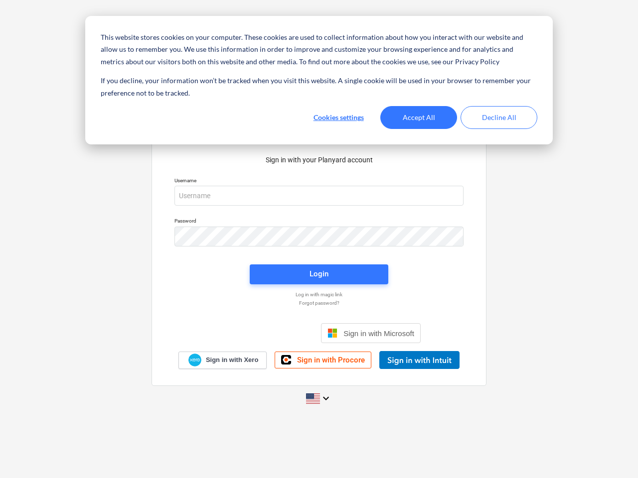  Describe the element at coordinates (319, 303) in the screenshot. I see `a: Forgot password?` at that location.